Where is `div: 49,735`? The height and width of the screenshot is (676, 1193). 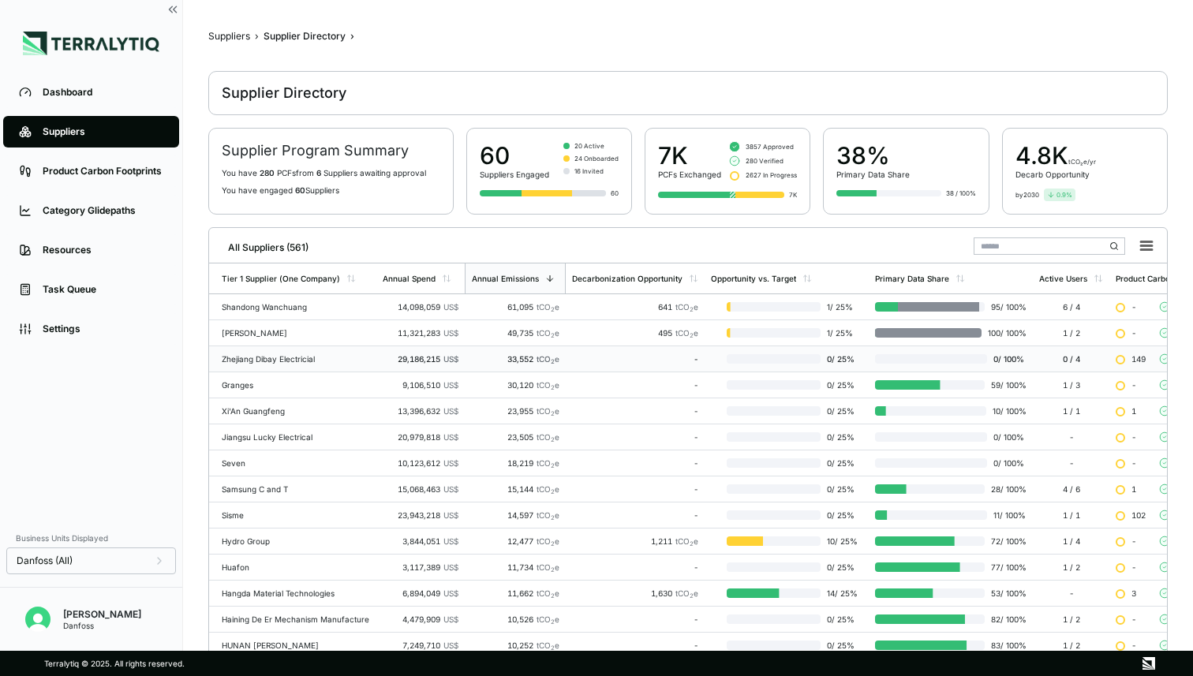 div: 49,735 is located at coordinates (515, 333).